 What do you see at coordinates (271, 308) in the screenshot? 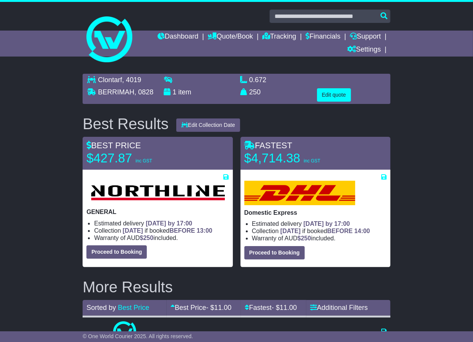
I see `a: Fastest- $11.00` at bounding box center [271, 308].